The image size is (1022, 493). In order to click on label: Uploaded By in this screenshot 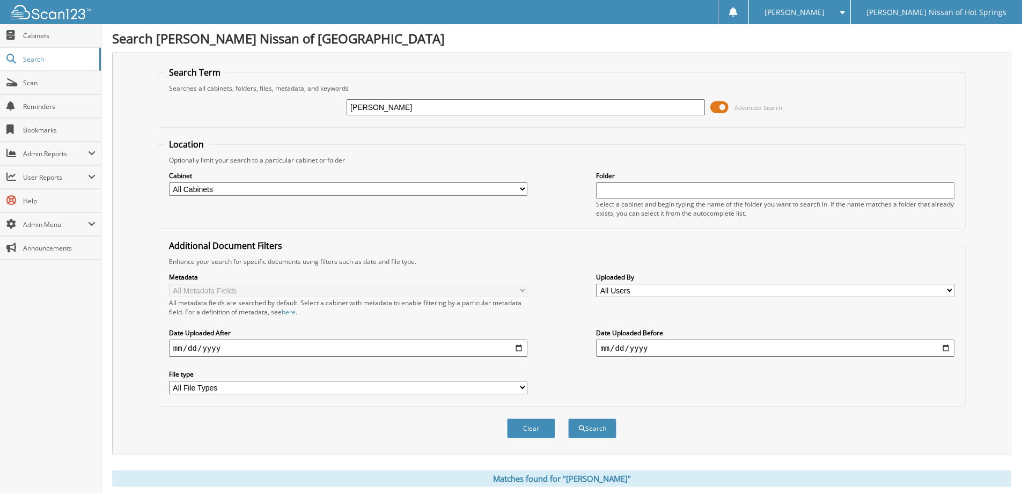, I will do `click(775, 277)`.